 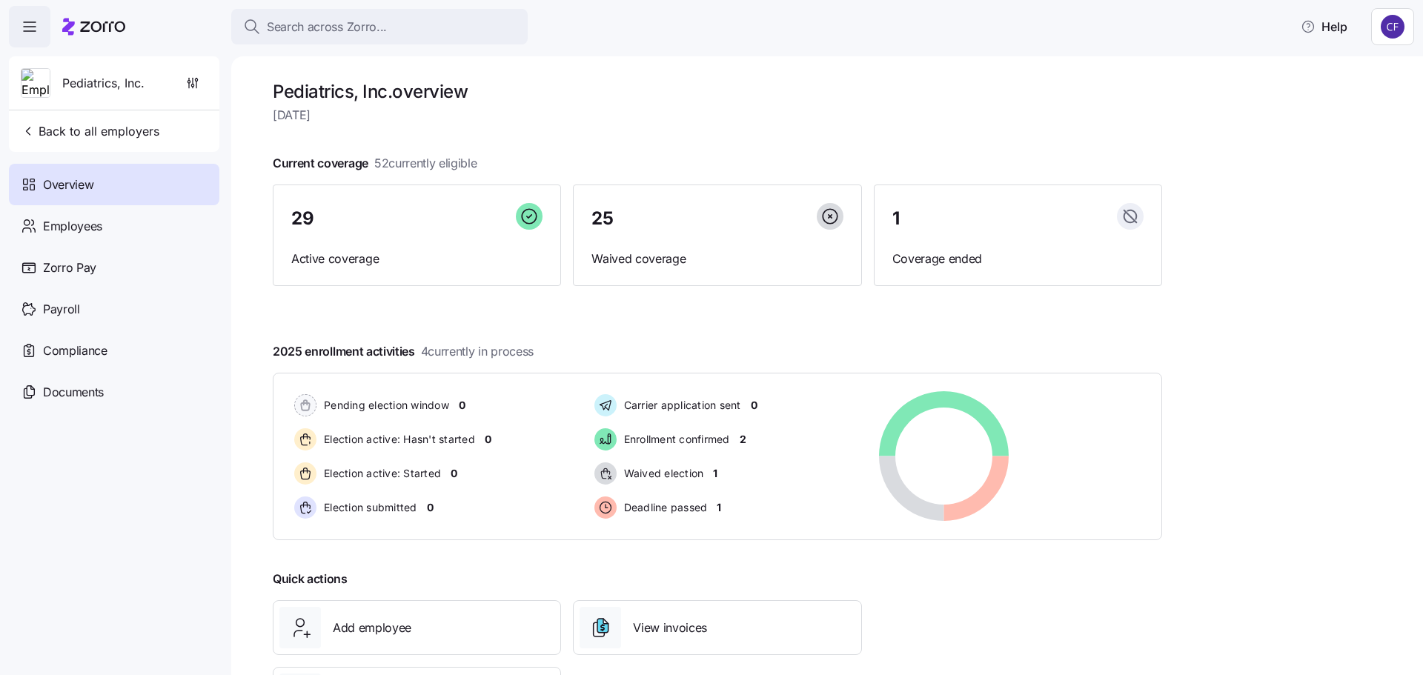 What do you see at coordinates (397, 440) in the screenshot?
I see `span: Election active: Hasn't started` at bounding box center [397, 440].